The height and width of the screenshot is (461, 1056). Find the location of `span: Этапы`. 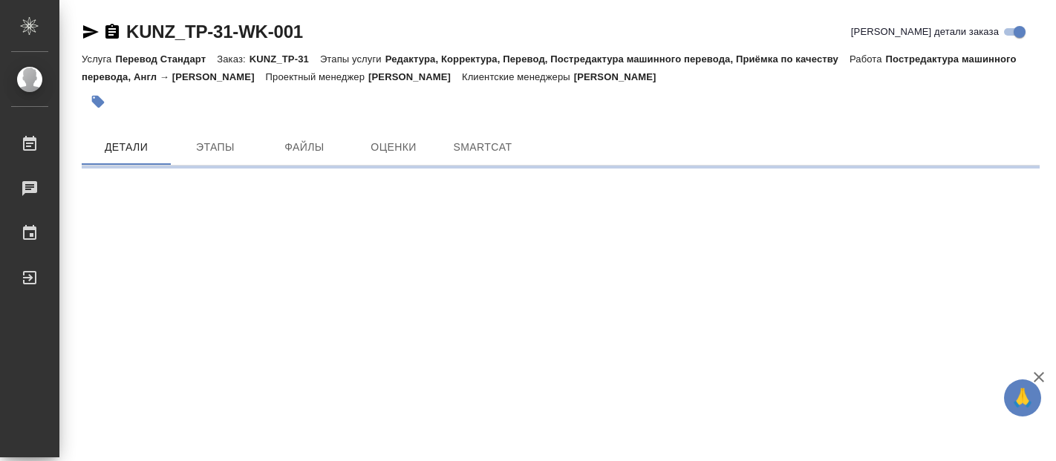

span: Этапы is located at coordinates (215, 147).